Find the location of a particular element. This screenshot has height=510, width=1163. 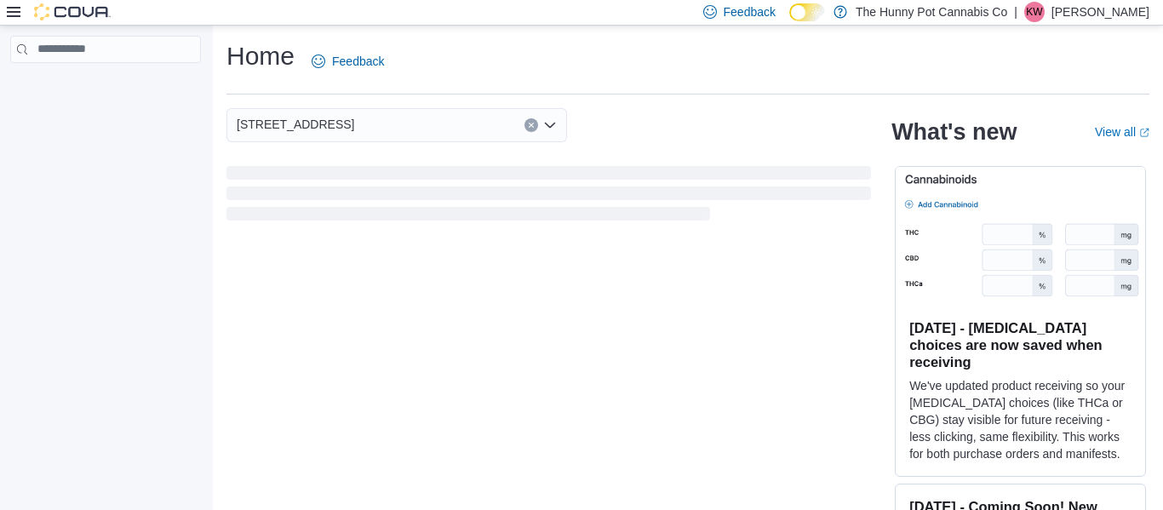

button: Clear input is located at coordinates (531, 125).